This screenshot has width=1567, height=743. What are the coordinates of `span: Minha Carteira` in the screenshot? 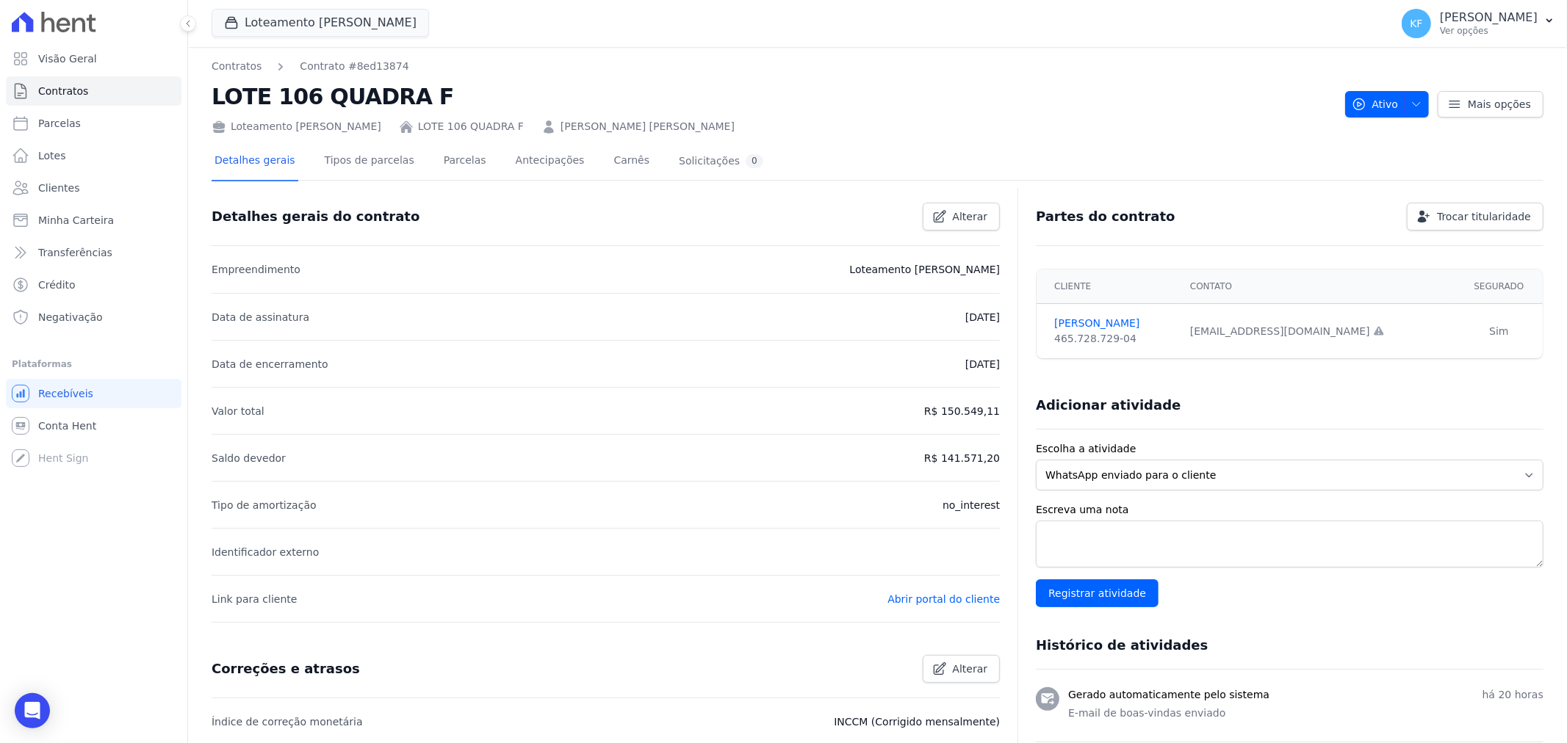 It's located at (76, 220).